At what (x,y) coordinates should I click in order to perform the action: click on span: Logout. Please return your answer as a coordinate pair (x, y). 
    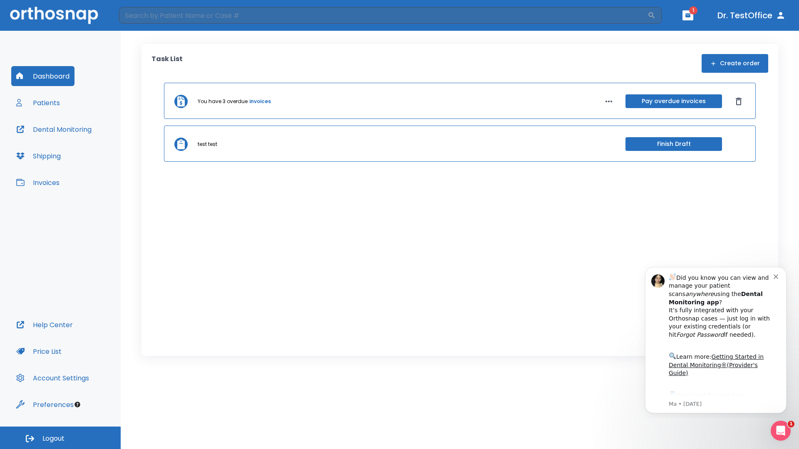
    Looking at the image, I should click on (53, 439).